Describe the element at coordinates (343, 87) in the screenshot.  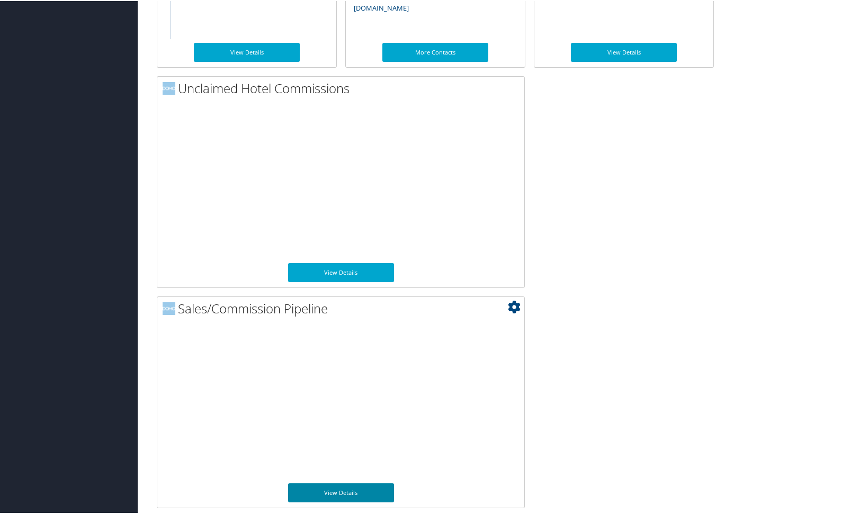
I see `h2: Unclaimed Hotel Commissions` at that location.